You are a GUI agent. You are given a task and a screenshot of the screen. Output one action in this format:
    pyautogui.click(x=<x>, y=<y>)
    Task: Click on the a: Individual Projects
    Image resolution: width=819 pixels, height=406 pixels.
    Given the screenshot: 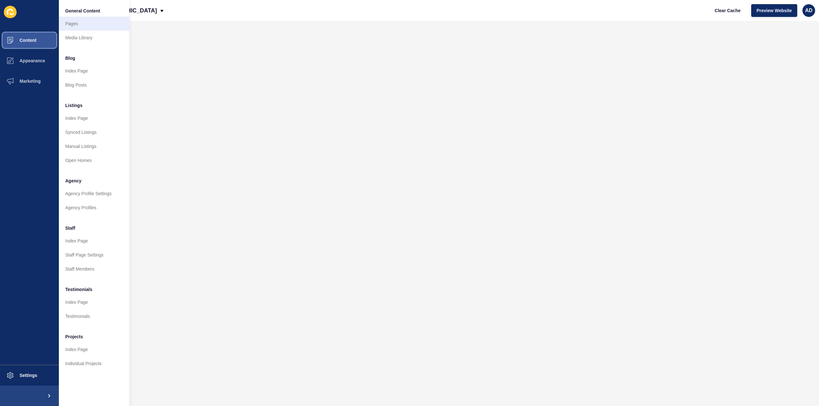 What is the action you would take?
    pyautogui.click(x=94, y=364)
    